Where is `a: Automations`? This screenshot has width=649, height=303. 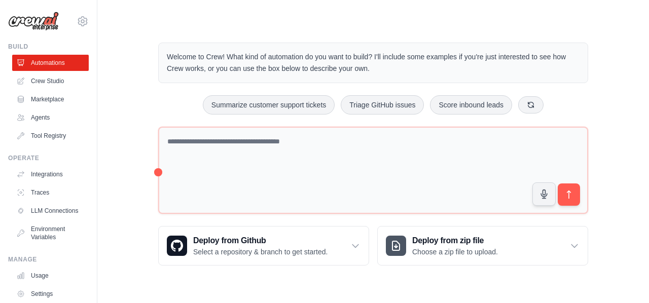 a: Automations is located at coordinates (50, 63).